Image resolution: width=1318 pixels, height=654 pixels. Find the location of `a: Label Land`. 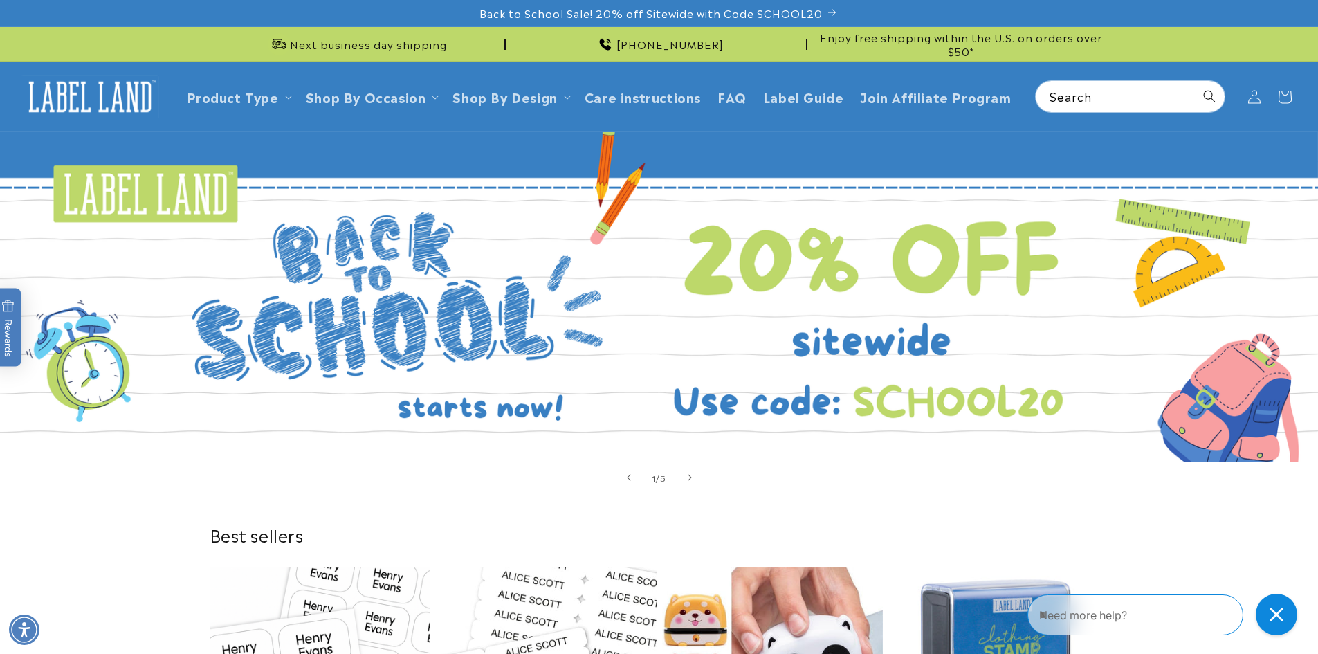

a: Label Land is located at coordinates (90, 96).